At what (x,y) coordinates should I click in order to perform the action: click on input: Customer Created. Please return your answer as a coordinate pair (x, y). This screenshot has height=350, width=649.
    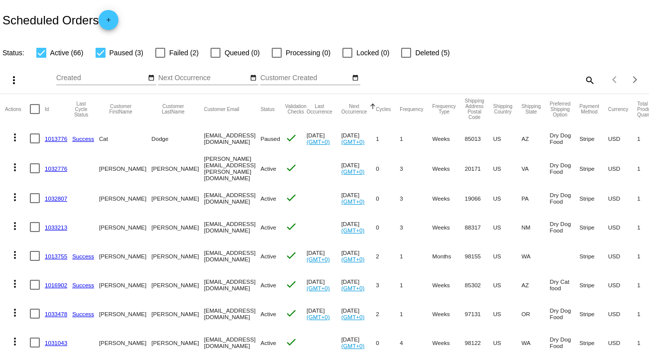
    Looking at the image, I should click on (305, 78).